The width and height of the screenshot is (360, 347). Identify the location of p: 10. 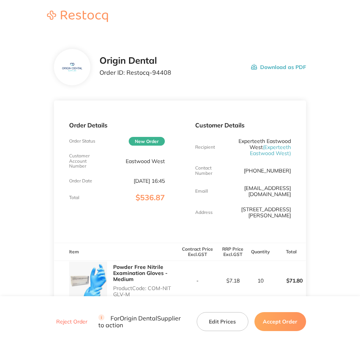
(260, 281).